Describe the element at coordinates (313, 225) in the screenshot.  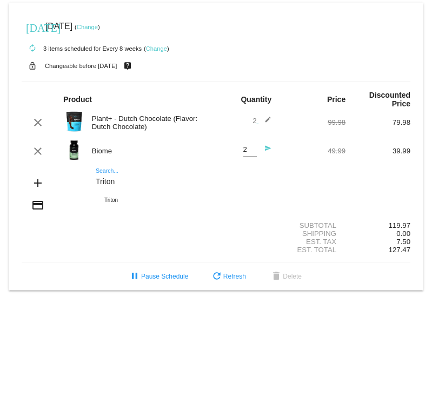
I see `div: Subtotal` at that location.